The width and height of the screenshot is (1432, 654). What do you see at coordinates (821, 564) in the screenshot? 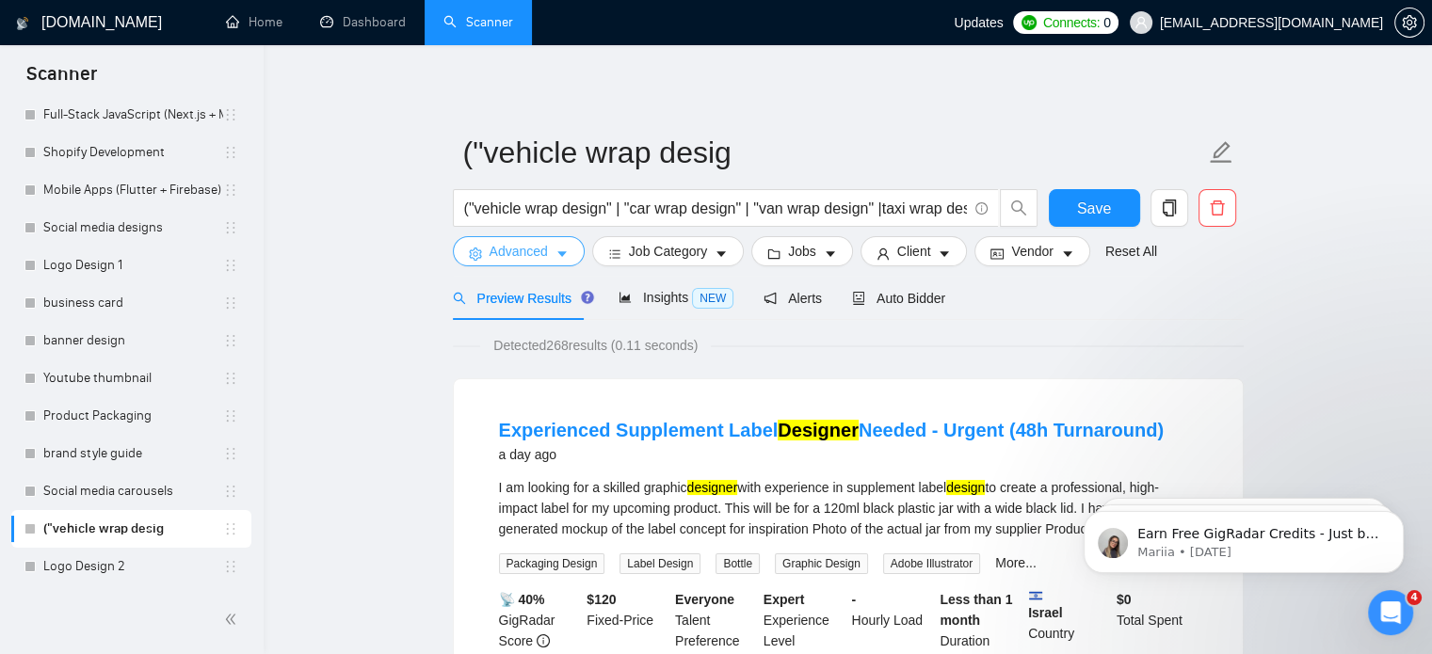
I see `span: Graphic Design` at bounding box center [821, 564].